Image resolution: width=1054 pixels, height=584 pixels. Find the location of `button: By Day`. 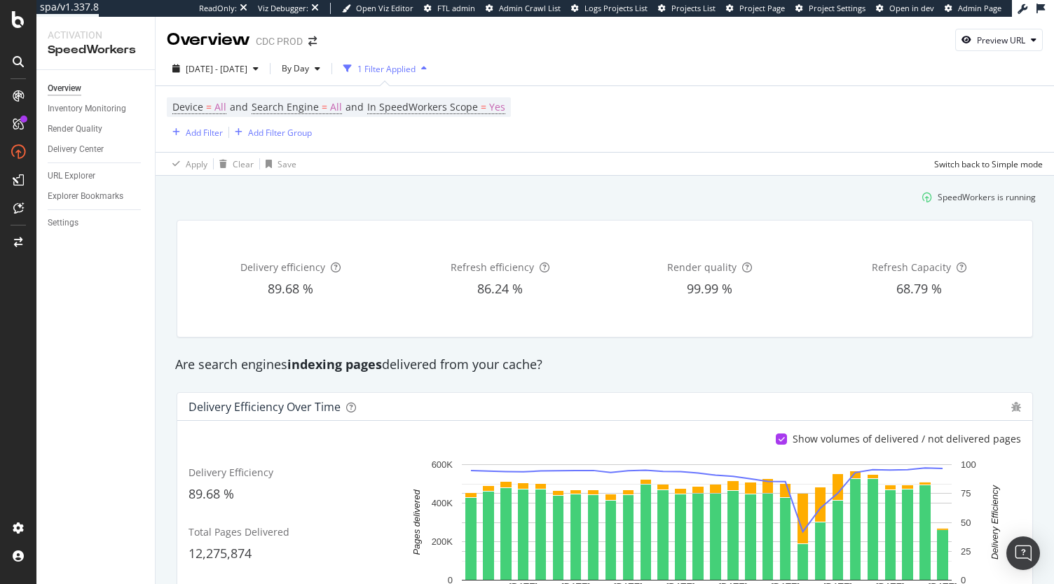

button: By Day is located at coordinates (301, 69).